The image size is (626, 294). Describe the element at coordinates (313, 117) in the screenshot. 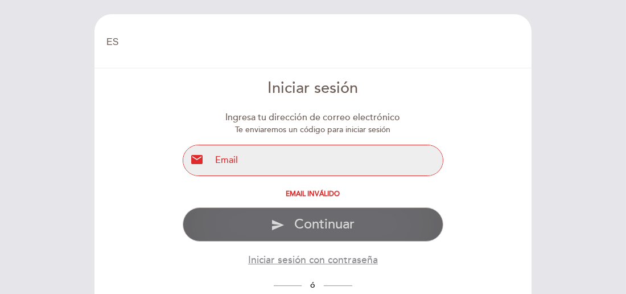

I see `div: Ingresa tu dirección de correo electrónico` at that location.